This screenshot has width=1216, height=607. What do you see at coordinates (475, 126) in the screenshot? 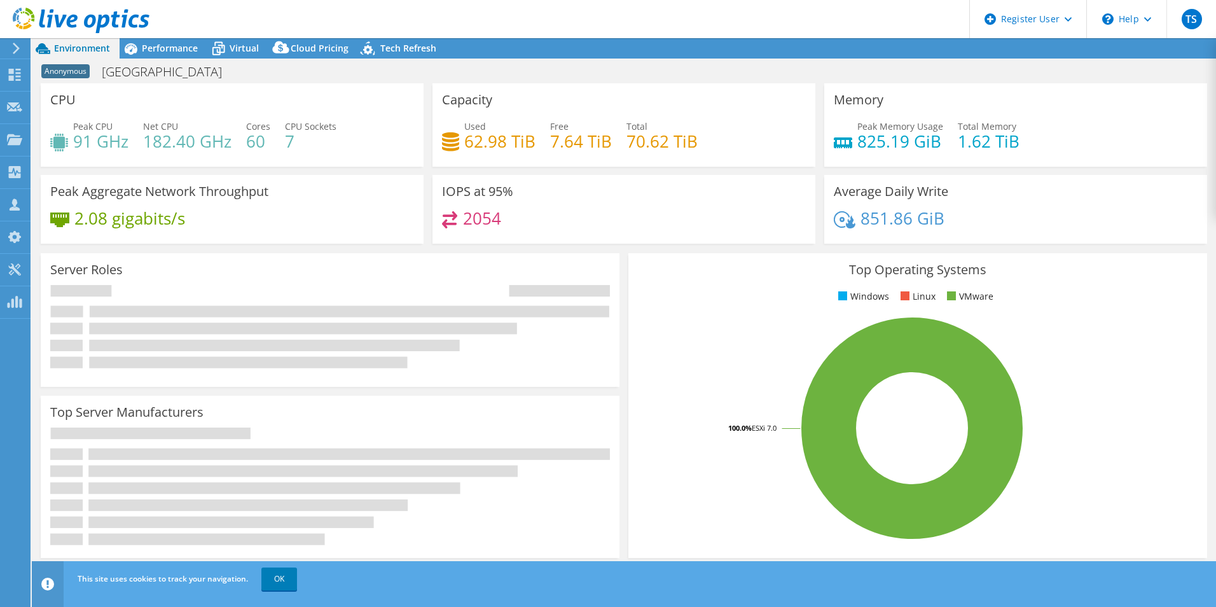
I see `span: Used` at bounding box center [475, 126].